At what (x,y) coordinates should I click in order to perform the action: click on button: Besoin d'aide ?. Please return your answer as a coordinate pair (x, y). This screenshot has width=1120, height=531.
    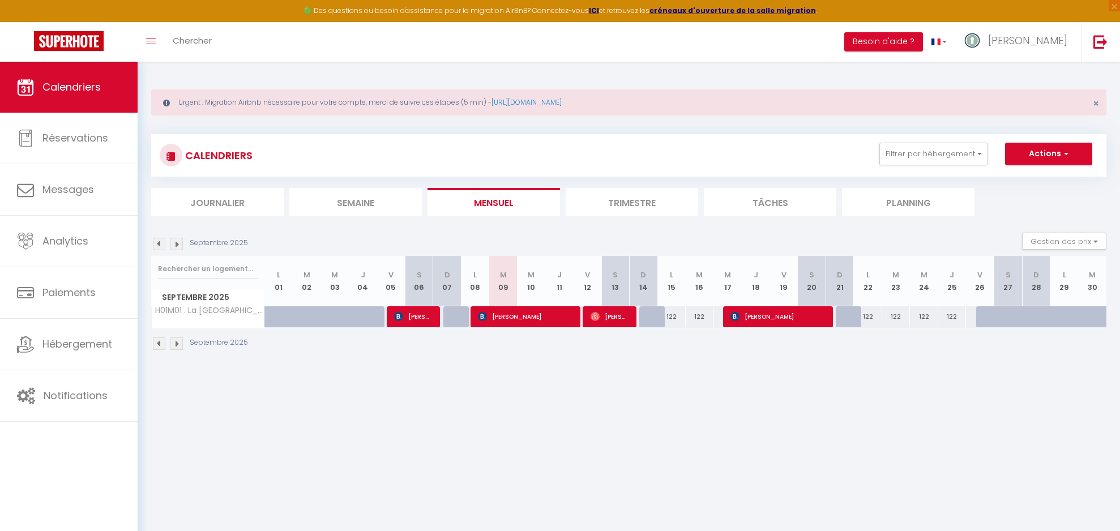
    Looking at the image, I should click on (884, 42).